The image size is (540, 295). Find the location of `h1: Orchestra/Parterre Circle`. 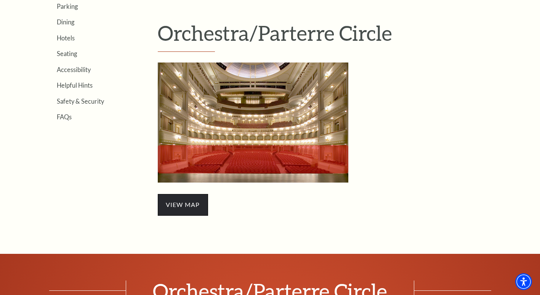

h1: Orchestra/Parterre Circle is located at coordinates (332, 36).